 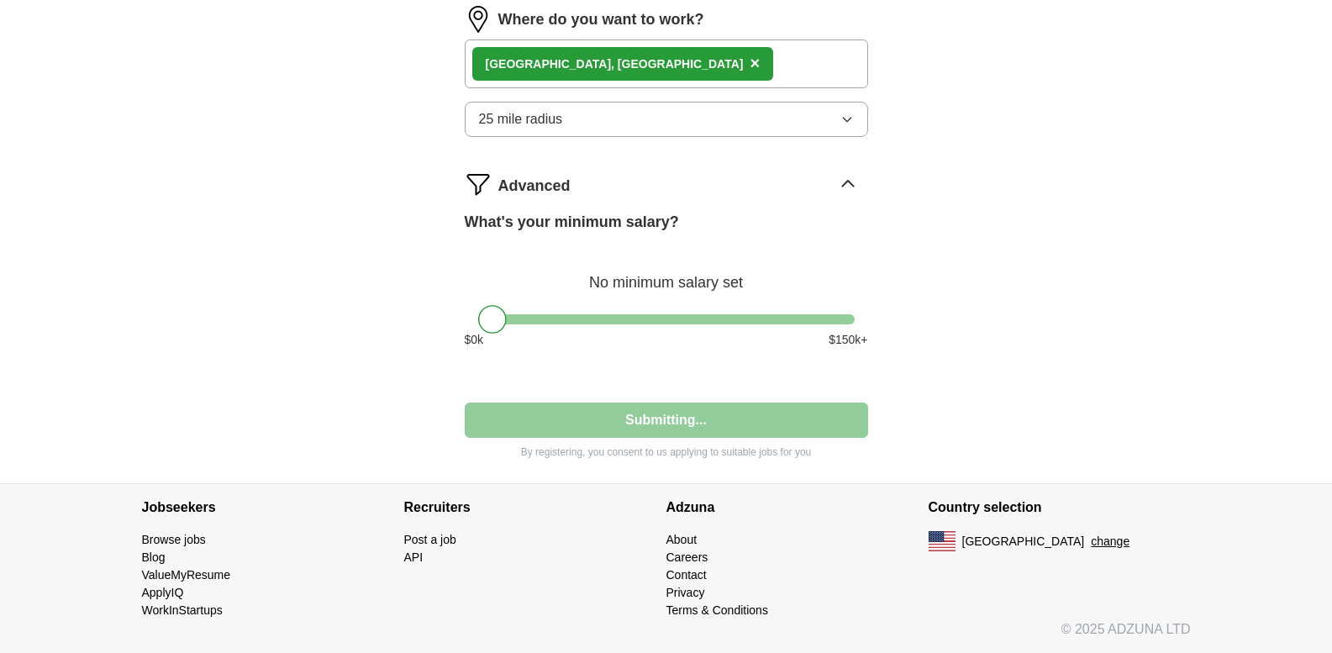 What do you see at coordinates (534, 186) in the screenshot?
I see `span: Advanced` at bounding box center [534, 186].